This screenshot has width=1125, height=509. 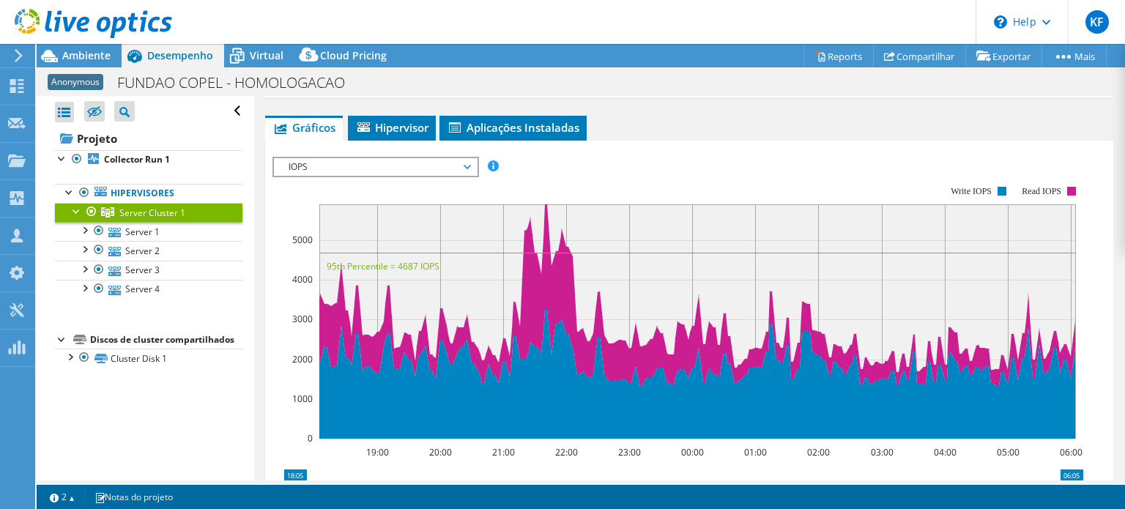 I want to click on span: IOPS, so click(x=375, y=167).